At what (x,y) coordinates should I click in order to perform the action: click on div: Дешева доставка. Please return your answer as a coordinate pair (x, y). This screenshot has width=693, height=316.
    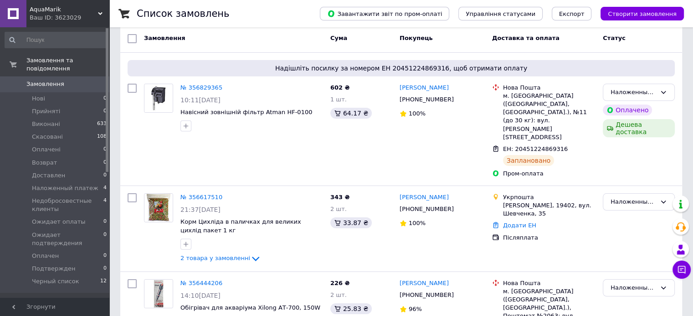
    Looking at the image, I should click on (638, 128).